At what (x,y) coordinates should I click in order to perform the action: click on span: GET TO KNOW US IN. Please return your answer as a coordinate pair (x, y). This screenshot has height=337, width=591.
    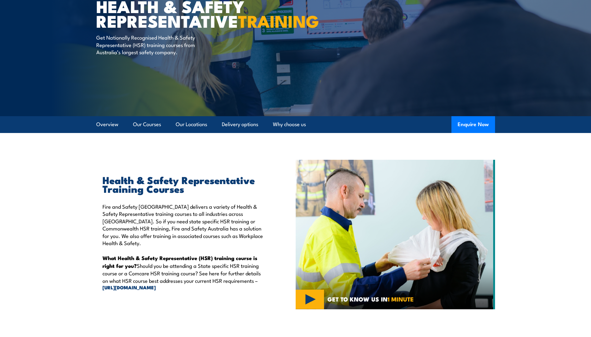
    Looking at the image, I should click on (371, 299).